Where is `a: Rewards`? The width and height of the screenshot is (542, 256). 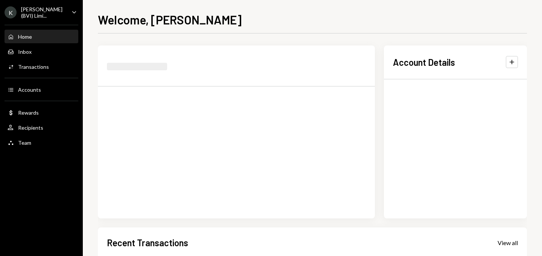
a: Rewards is located at coordinates (41, 112).